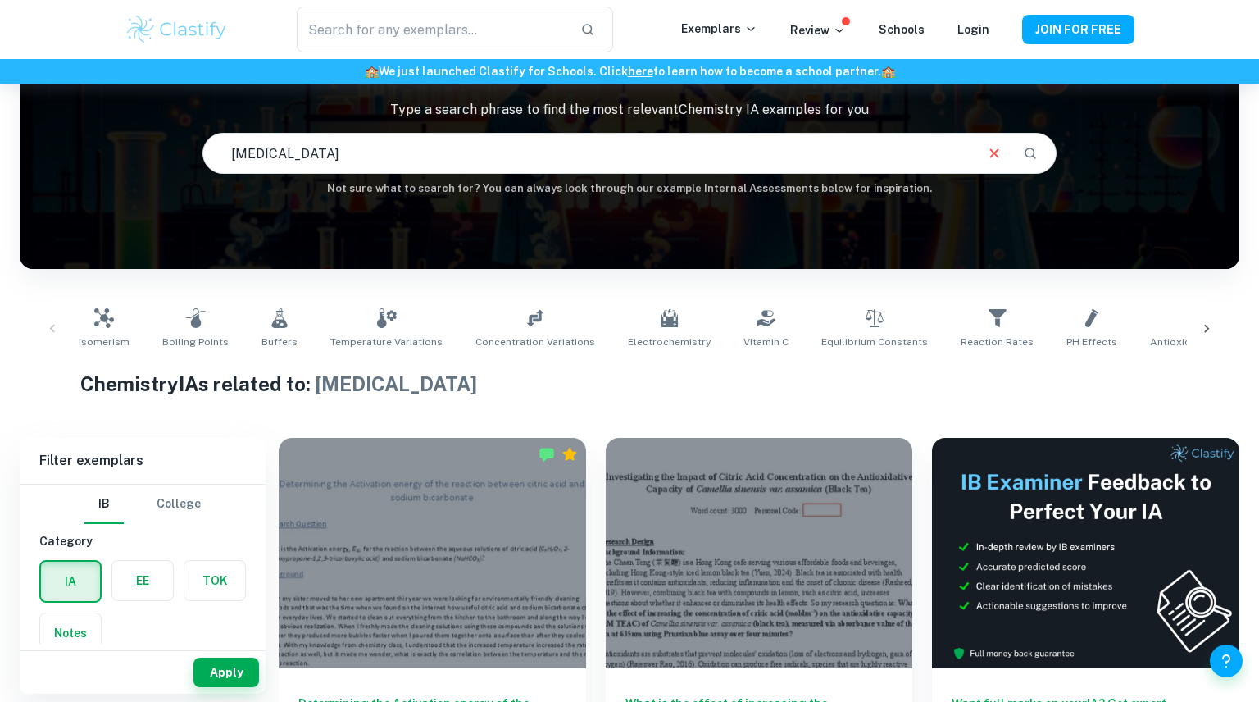 The height and width of the screenshot is (702, 1259). Describe the element at coordinates (588, 153) in the screenshot. I see `input: E.g. enthalpy of combustion, Winkler method, phosphate and temperature...` at that location.